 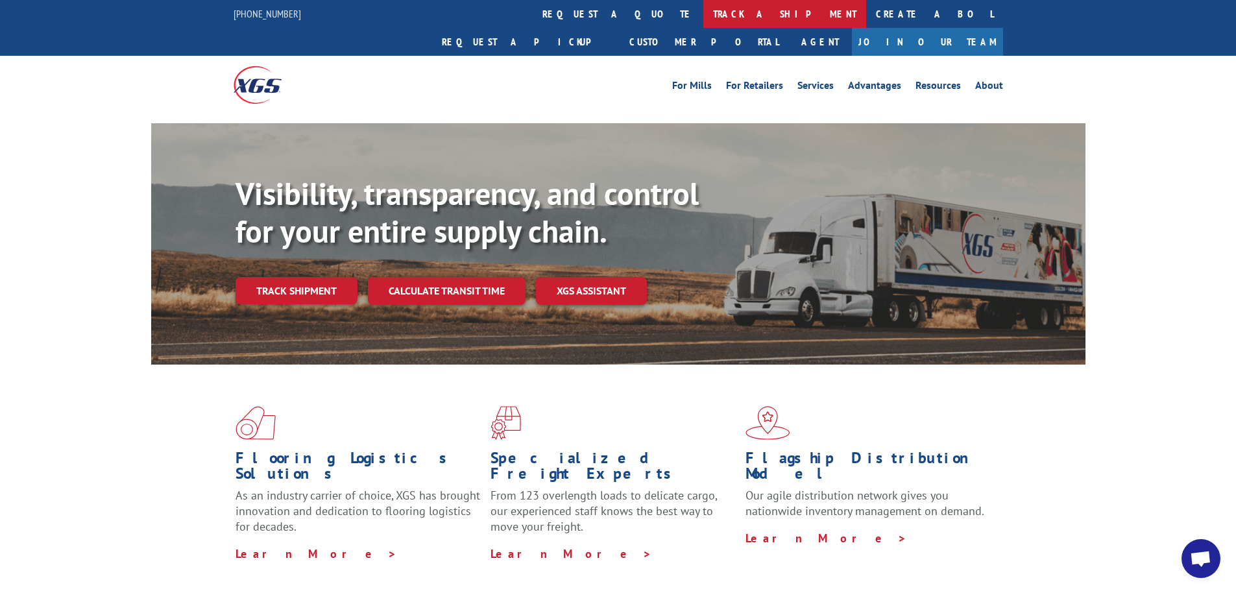 What do you see at coordinates (989, 88) in the screenshot?
I see `a: About` at bounding box center [989, 88].